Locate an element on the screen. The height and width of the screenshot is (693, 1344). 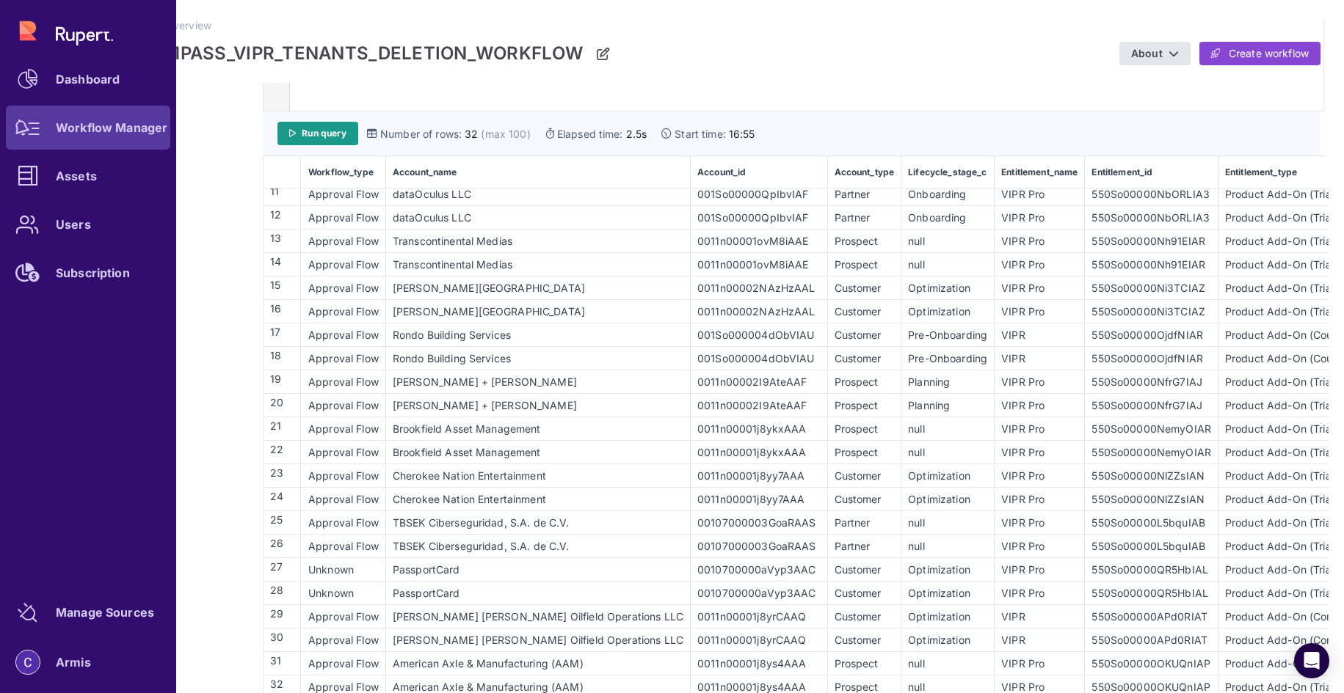
td: Brookfield Asset Management is located at coordinates (537, 429).